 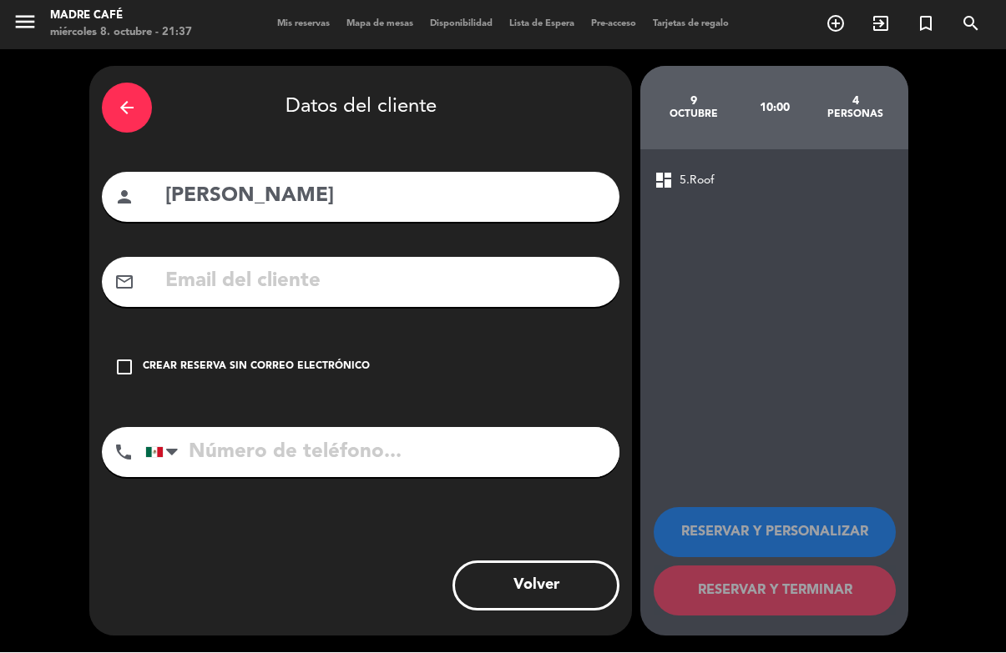 What do you see at coordinates (696, 181) in the screenshot?
I see `span: 5.Roof` at bounding box center [696, 181].